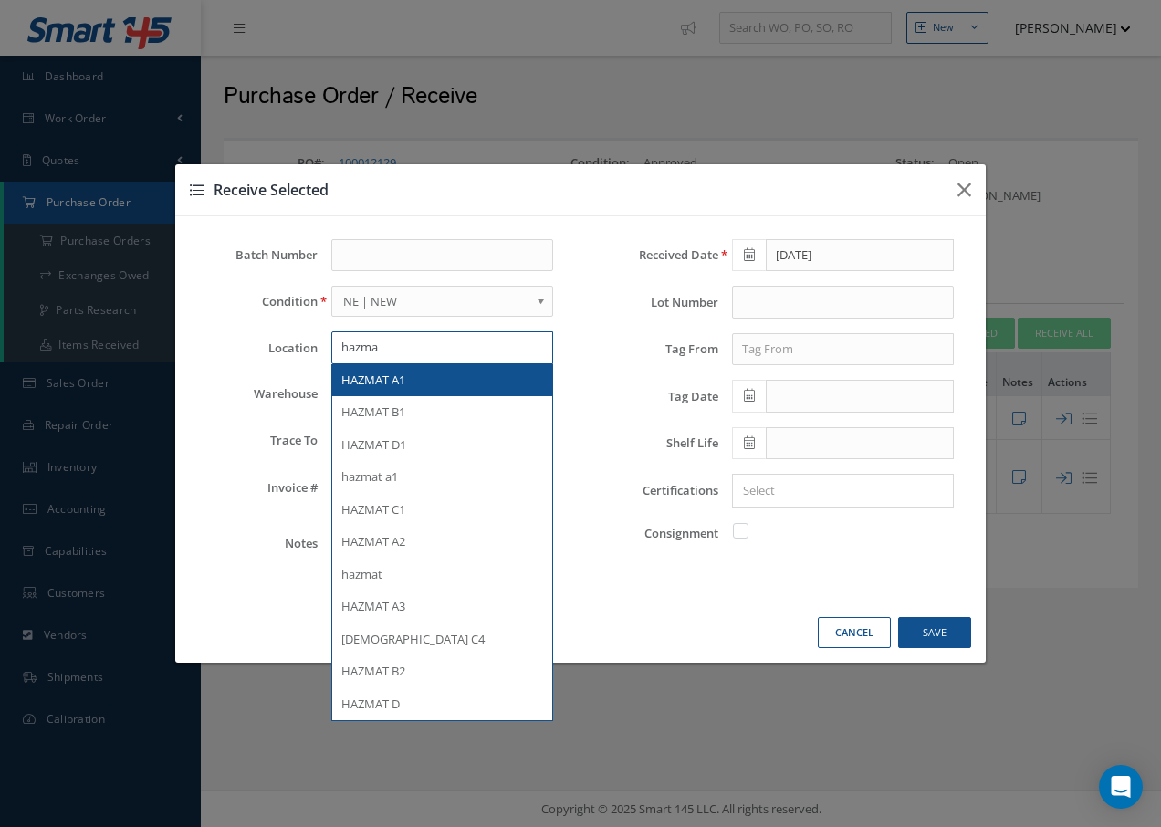 The width and height of the screenshot is (1161, 827). What do you see at coordinates (271, 190) in the screenshot?
I see `span: Receive Selected` at bounding box center [271, 190].